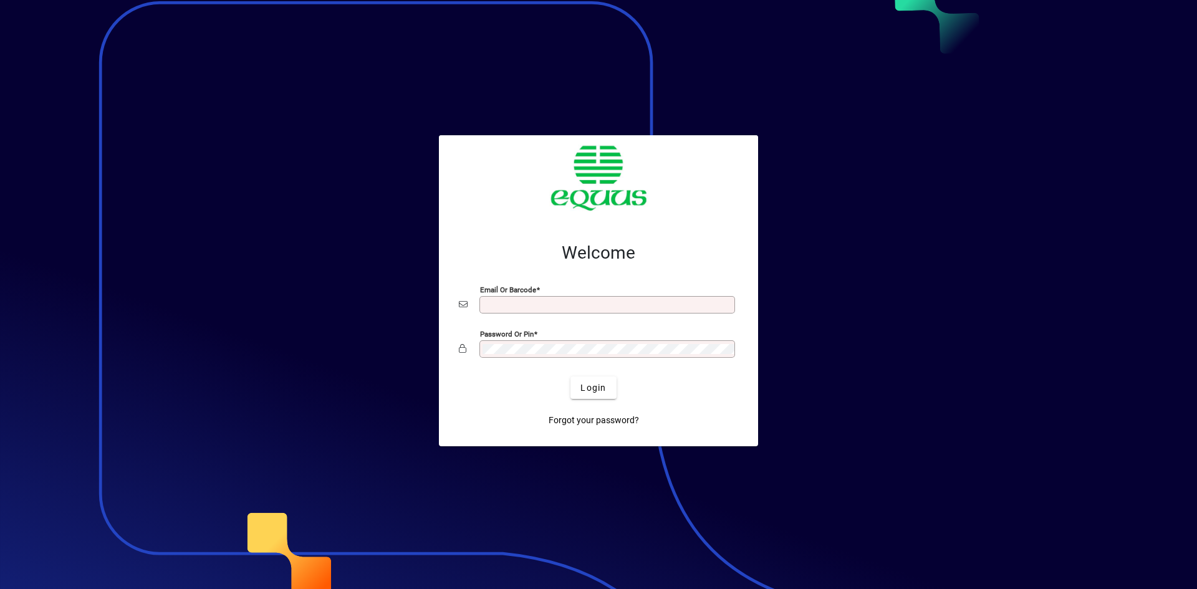 Image resolution: width=1197 pixels, height=589 pixels. What do you see at coordinates (599, 253) in the screenshot?
I see `h2: Welcome` at bounding box center [599, 253].